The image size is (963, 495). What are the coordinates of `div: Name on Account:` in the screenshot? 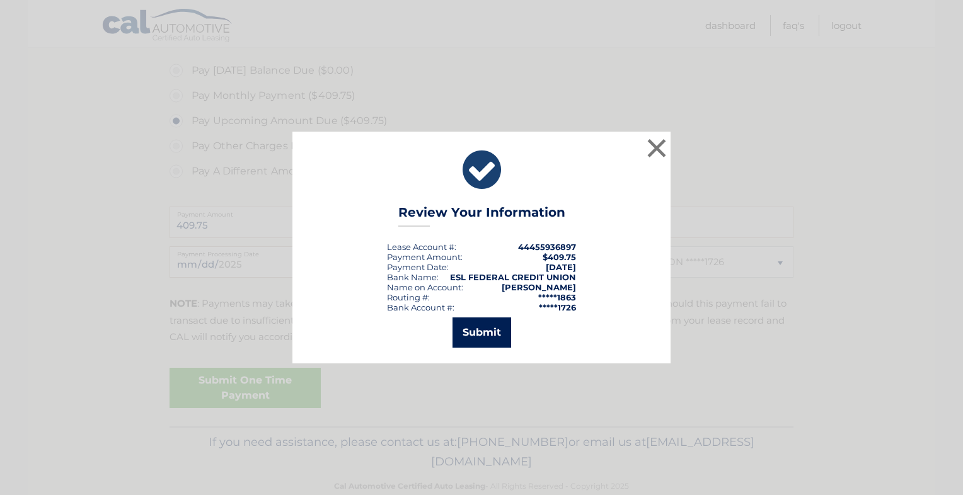 It's located at (425, 287).